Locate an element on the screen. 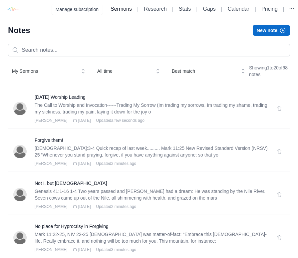 The height and width of the screenshot is (258, 298). a: Calendar is located at coordinates (239, 9).